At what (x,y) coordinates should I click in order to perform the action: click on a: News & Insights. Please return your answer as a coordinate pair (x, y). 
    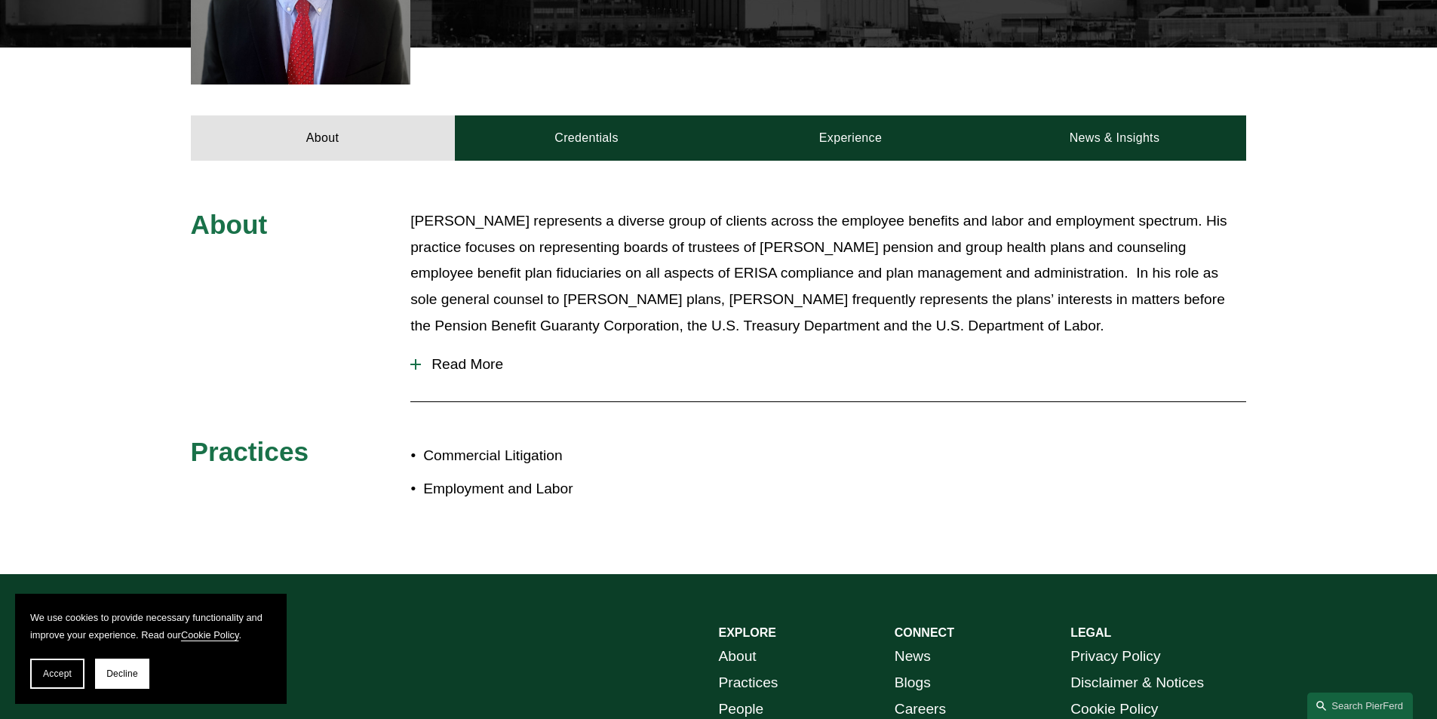
    Looking at the image, I should click on (1114, 138).